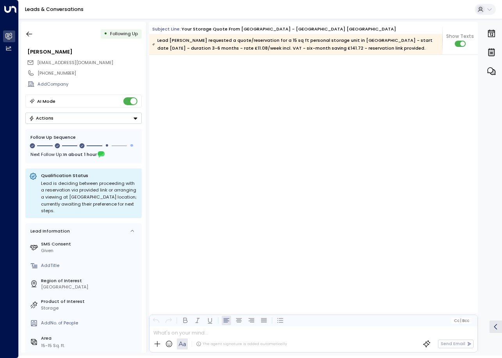 The width and height of the screenshot is (502, 358). Describe the element at coordinates (84, 137) in the screenshot. I see `div: Follow Up Sequence` at that location.